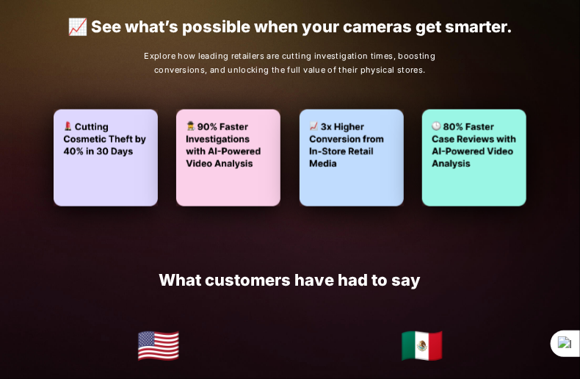 This screenshot has width=580, height=379. Describe the element at coordinates (474, 158) in the screenshot. I see `a: Fast AI fuelled case reviews` at that location.